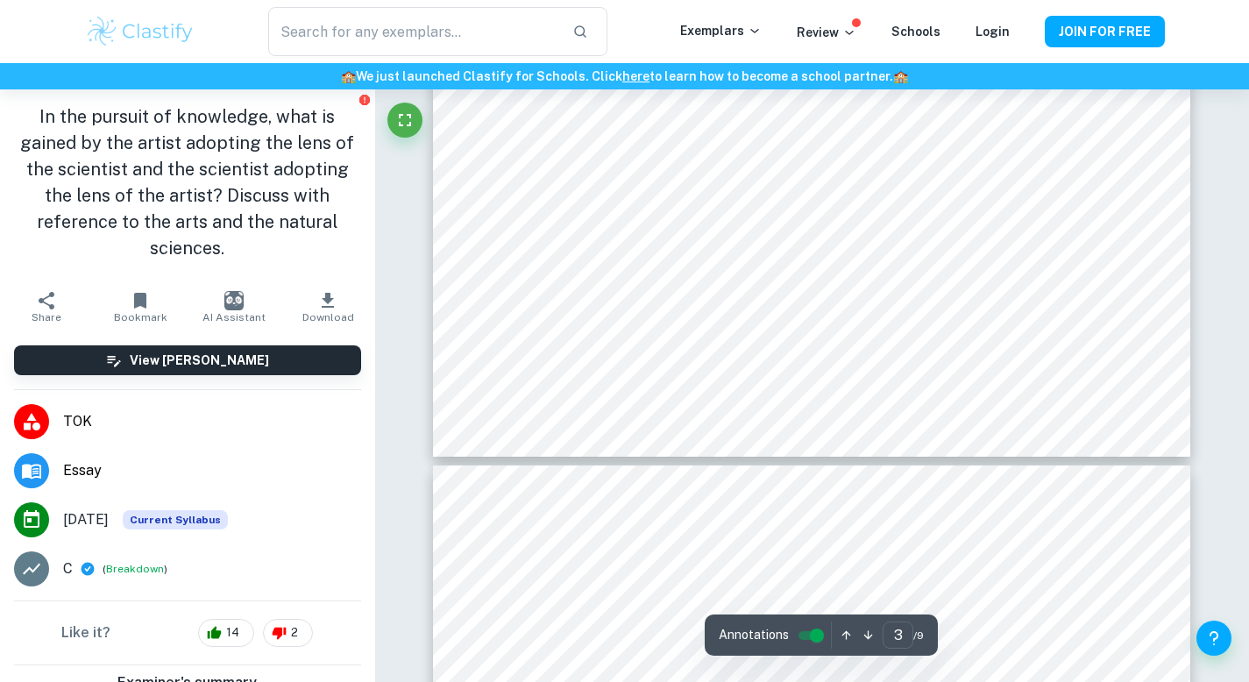  Describe the element at coordinates (140, 32) in the screenshot. I see `a: Clastify logo` at that location.